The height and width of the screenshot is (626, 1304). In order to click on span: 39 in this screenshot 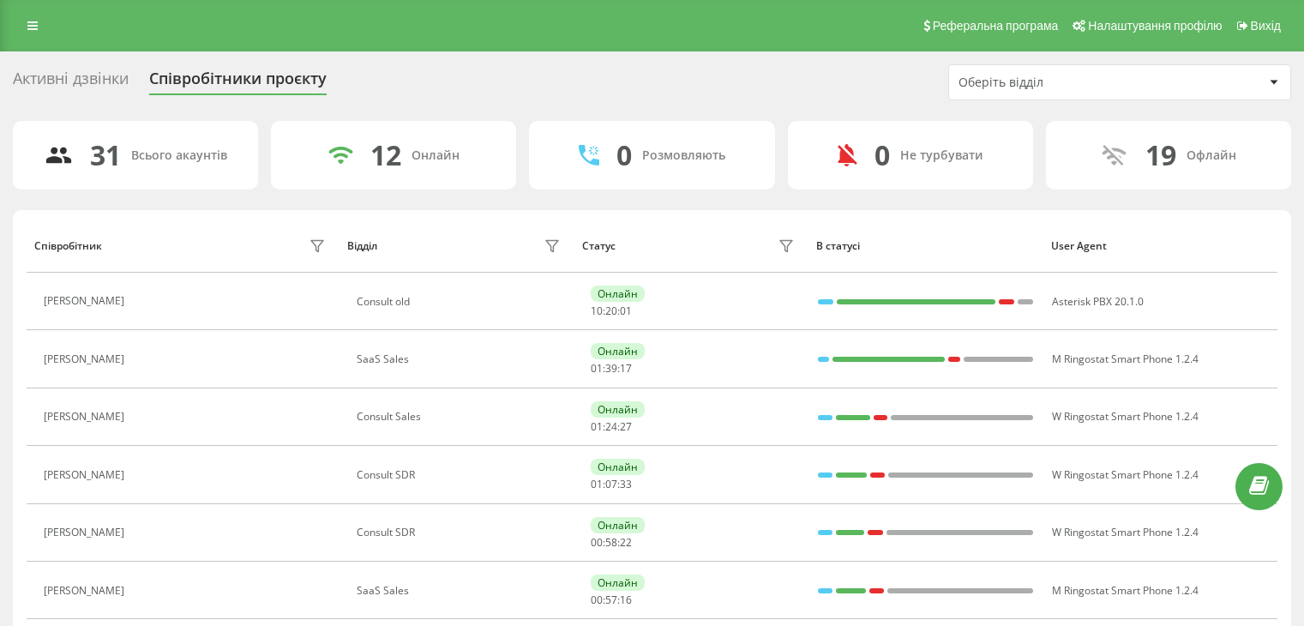, I will do `click(611, 368)`.